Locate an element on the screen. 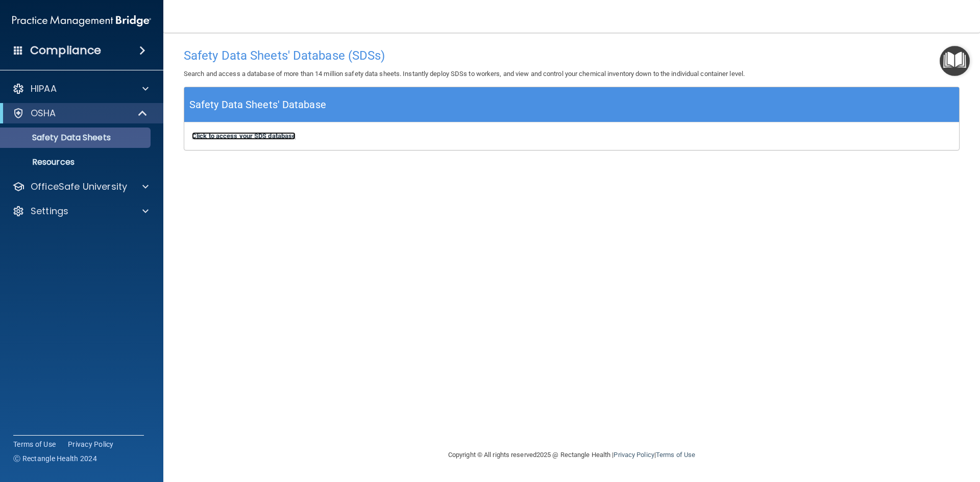  p: OSHA is located at coordinates (43, 113).